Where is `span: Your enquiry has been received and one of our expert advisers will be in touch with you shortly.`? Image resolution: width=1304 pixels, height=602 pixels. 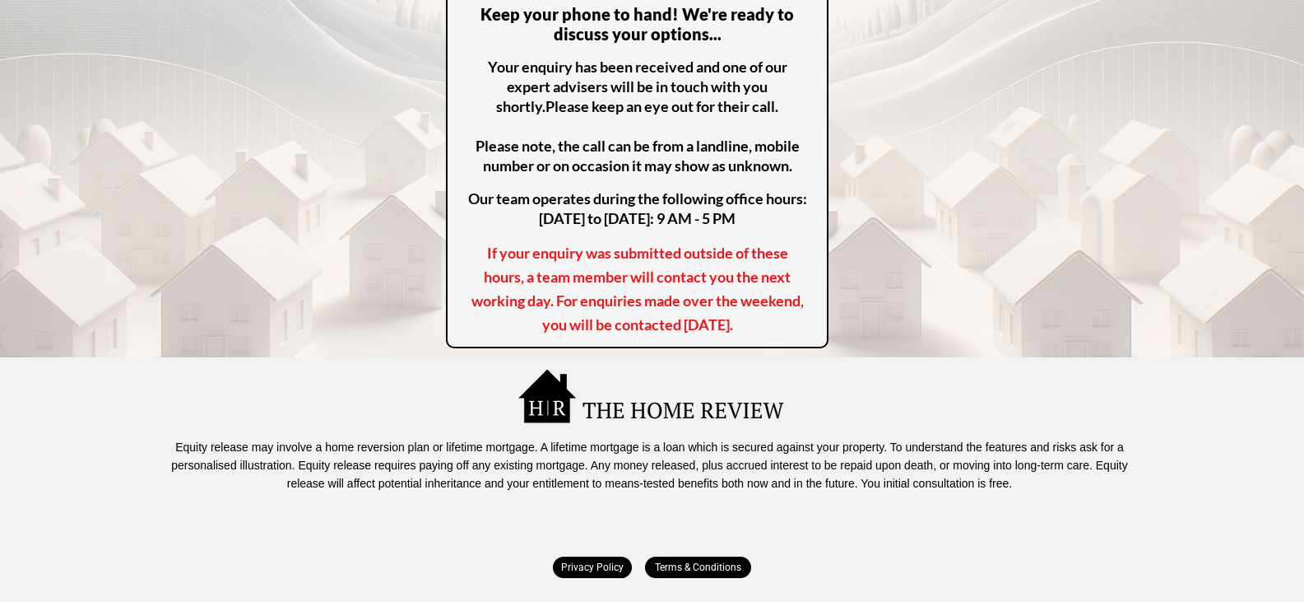 span: Your enquiry has been received and one of our expert advisers will be in touch with you shortly. is located at coordinates (638, 86).